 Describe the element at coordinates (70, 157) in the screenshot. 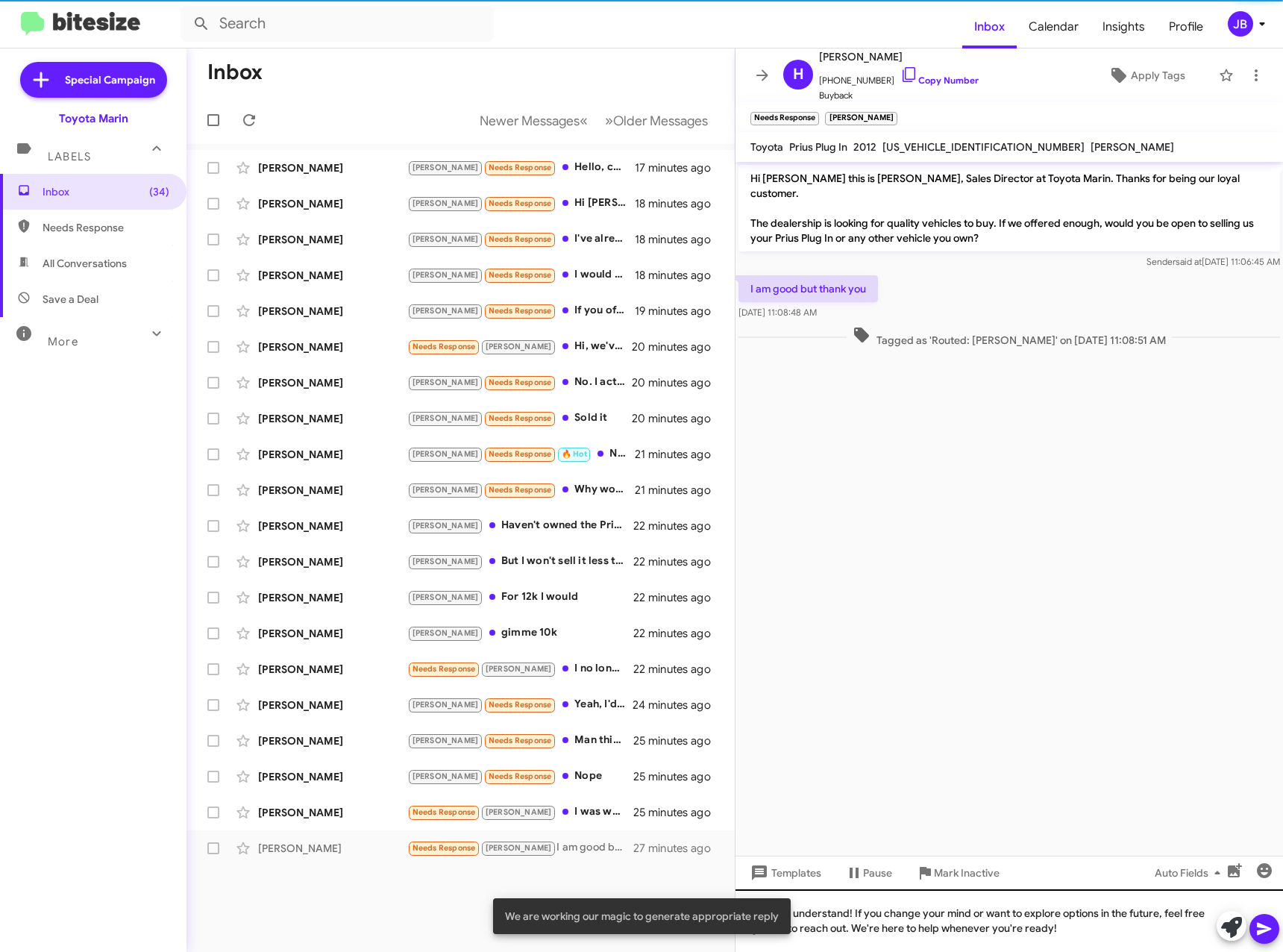

I see `span: Labels` at that location.